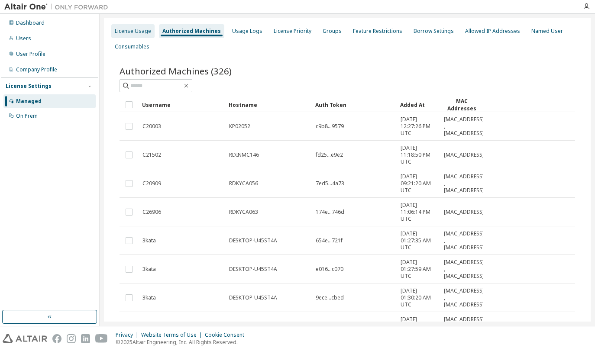  Describe the element at coordinates (85, 338) in the screenshot. I see `img: linkedin.svg` at that location.